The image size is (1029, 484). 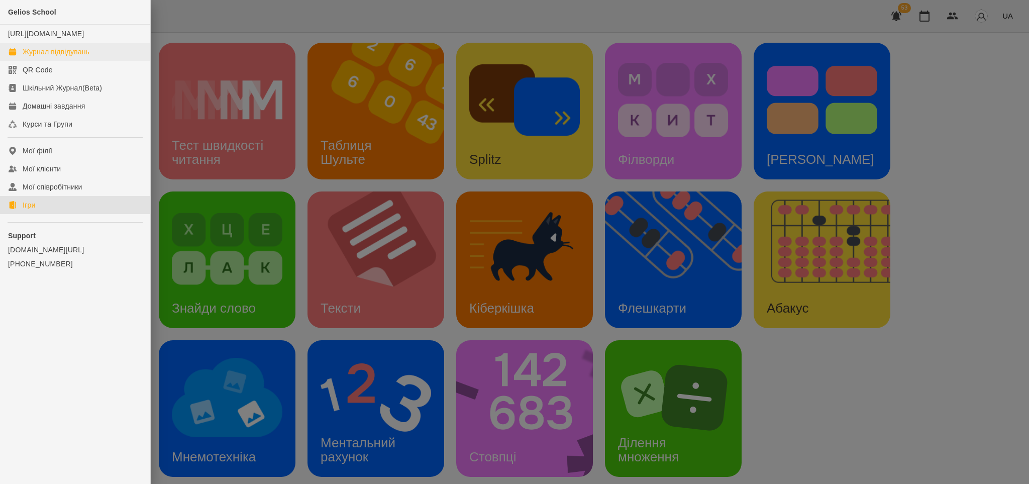 I want to click on div: Ігри, so click(x=29, y=205).